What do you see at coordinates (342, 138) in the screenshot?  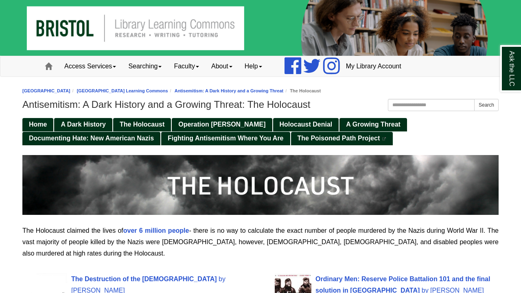 I see `a: The Poisoned Path Project` at bounding box center [342, 138].